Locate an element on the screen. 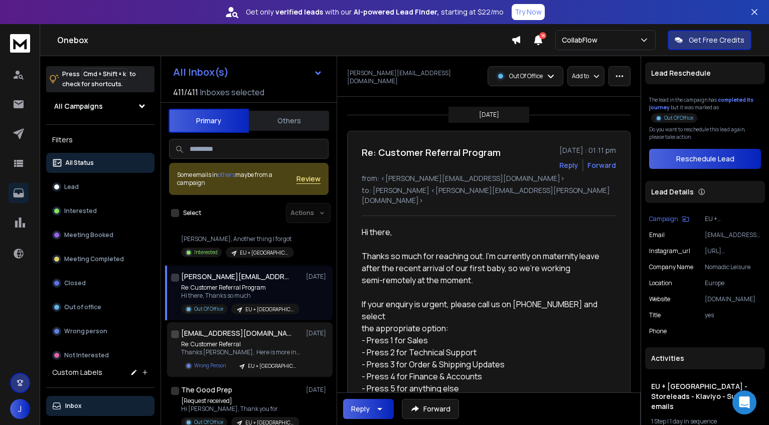  span: completed its journey is located at coordinates (701, 103).